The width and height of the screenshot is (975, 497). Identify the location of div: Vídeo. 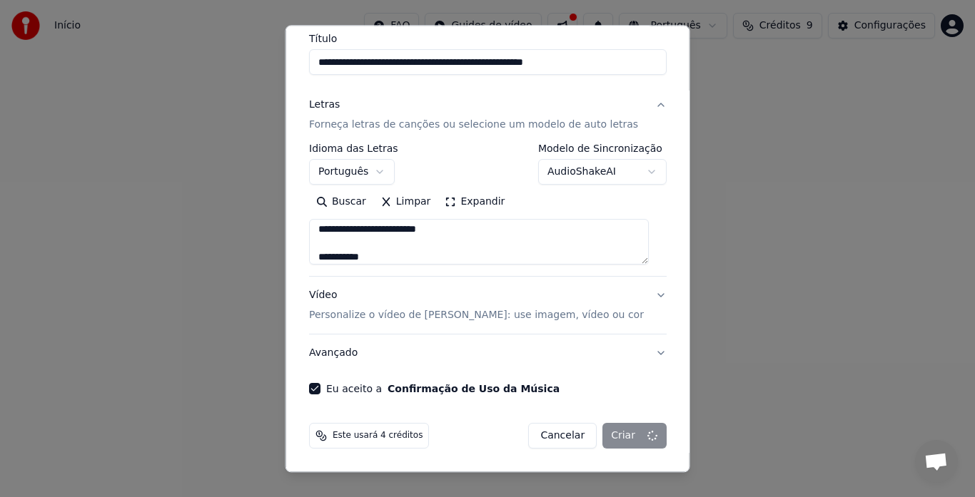
(476, 306).